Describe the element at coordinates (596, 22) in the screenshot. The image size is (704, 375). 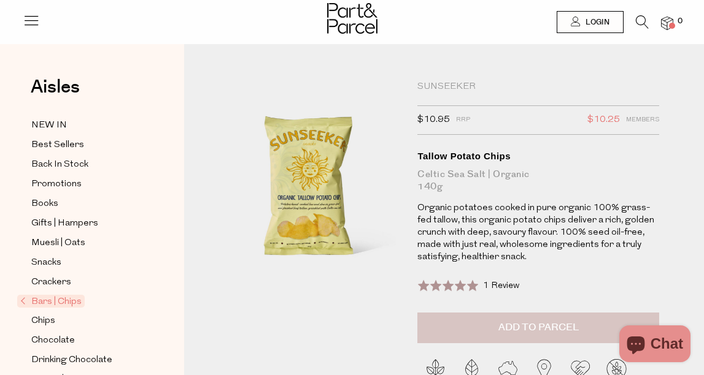
I see `span: Login` at that location.